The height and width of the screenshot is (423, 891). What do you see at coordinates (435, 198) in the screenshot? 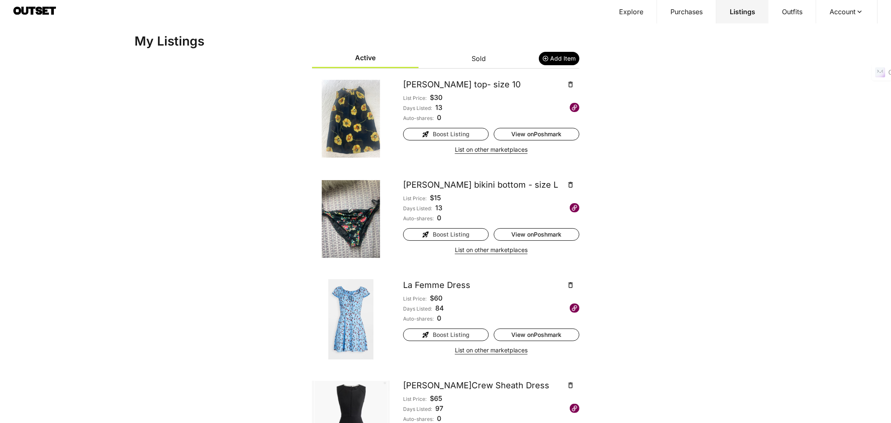
I see `div: $ 15` at bounding box center [435, 198].